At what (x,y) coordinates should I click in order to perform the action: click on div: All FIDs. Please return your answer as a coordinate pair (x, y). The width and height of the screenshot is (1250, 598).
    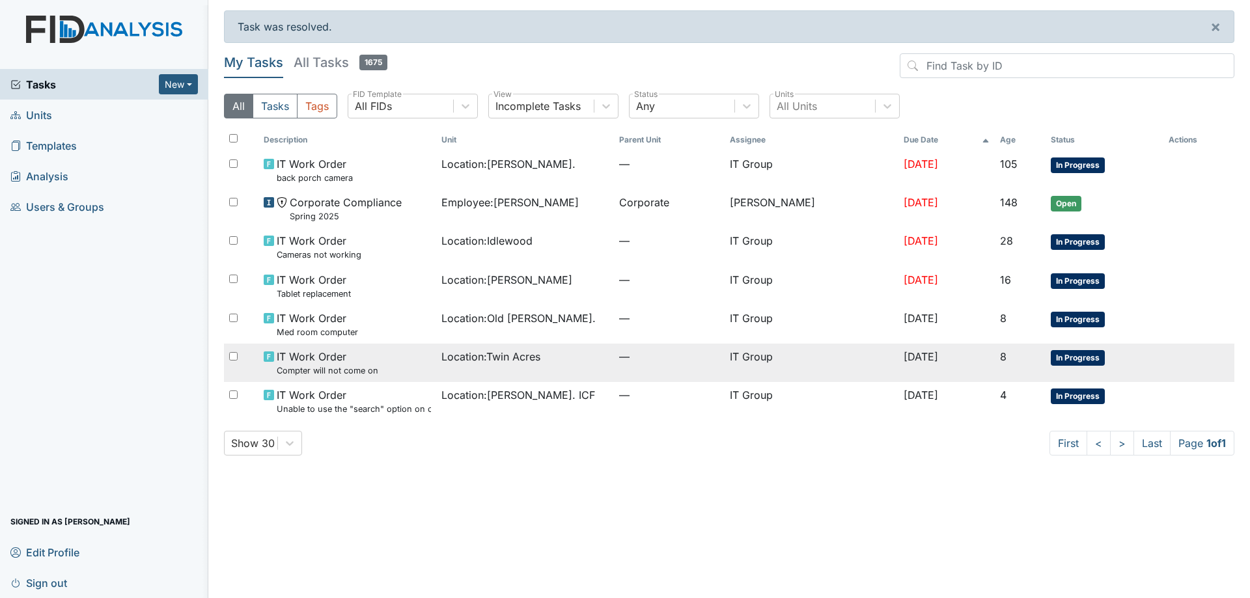
    Looking at the image, I should click on (373, 106).